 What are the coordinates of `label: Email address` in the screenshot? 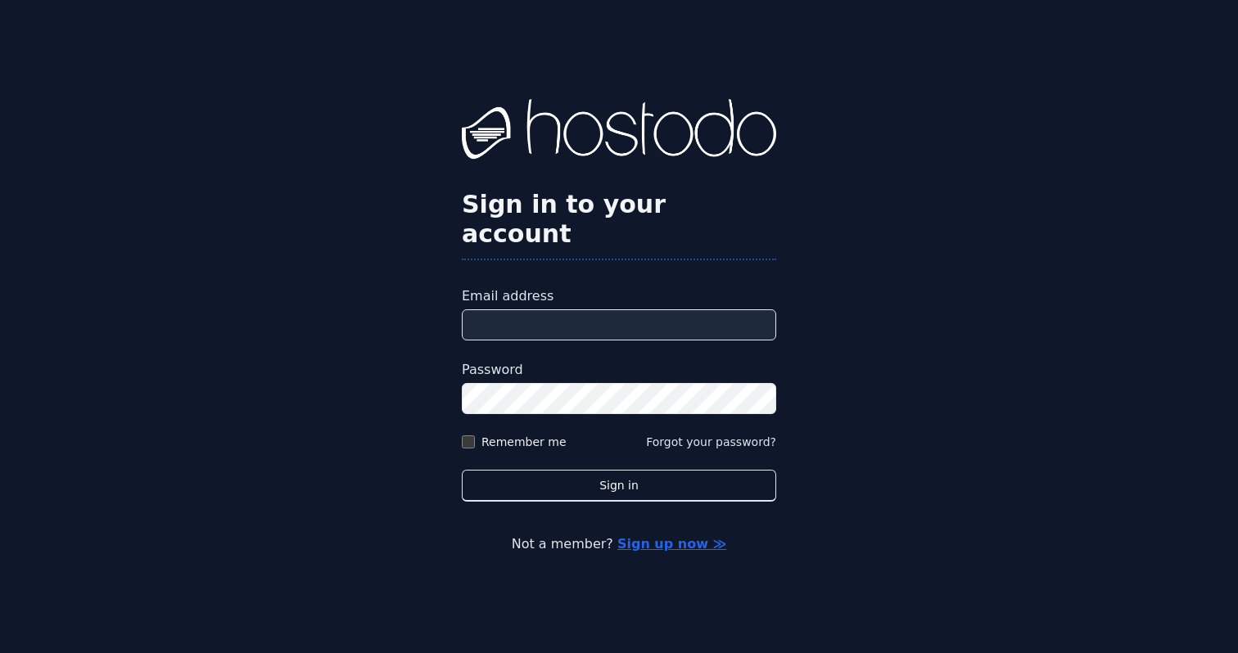 It's located at (619, 296).